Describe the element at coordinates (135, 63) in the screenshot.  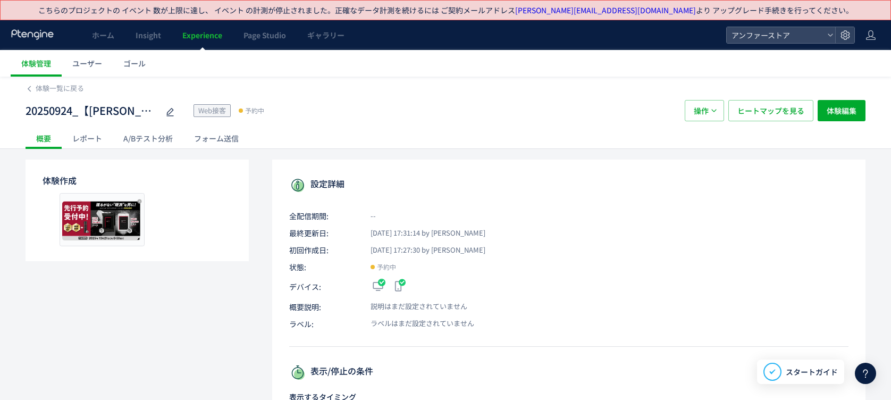
I see `span: ゴール` at that location.